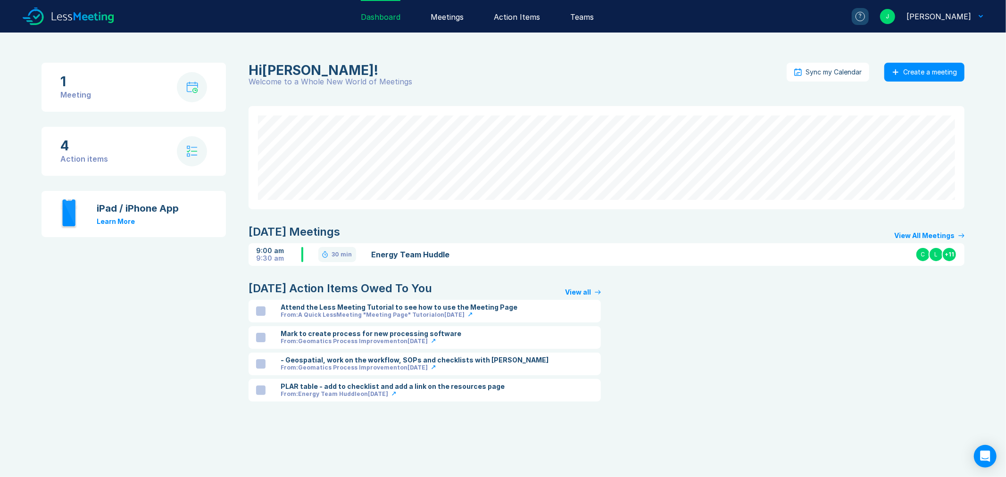 This screenshot has height=477, width=1006. Describe the element at coordinates (930, 72) in the screenshot. I see `div: Create a meeting` at that location.